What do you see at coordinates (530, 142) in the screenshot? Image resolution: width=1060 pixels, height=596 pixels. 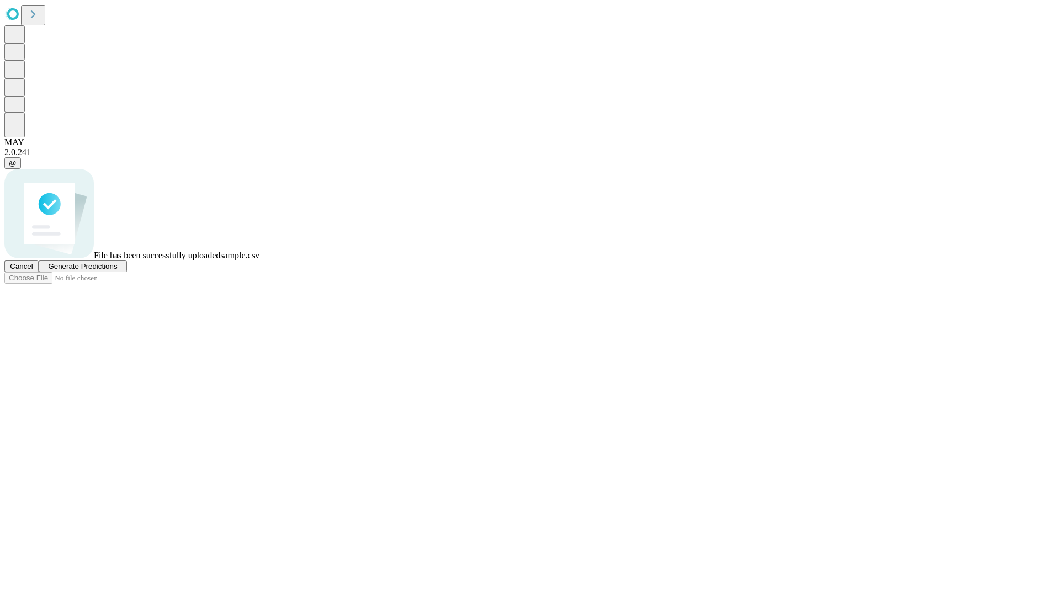 I see `div: MAY` at bounding box center [530, 142].